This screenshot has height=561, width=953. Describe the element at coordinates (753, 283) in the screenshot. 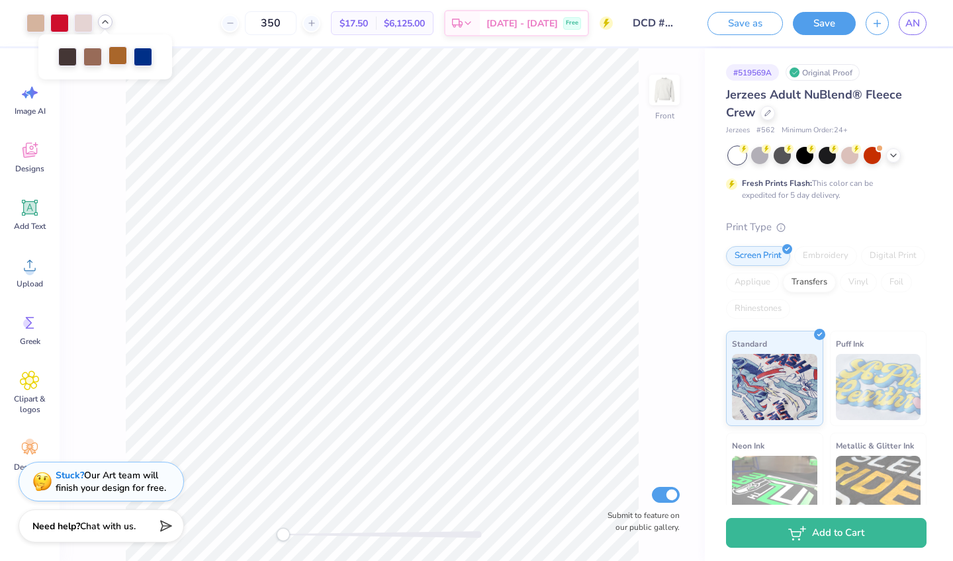

I see `div: Applique` at that location.